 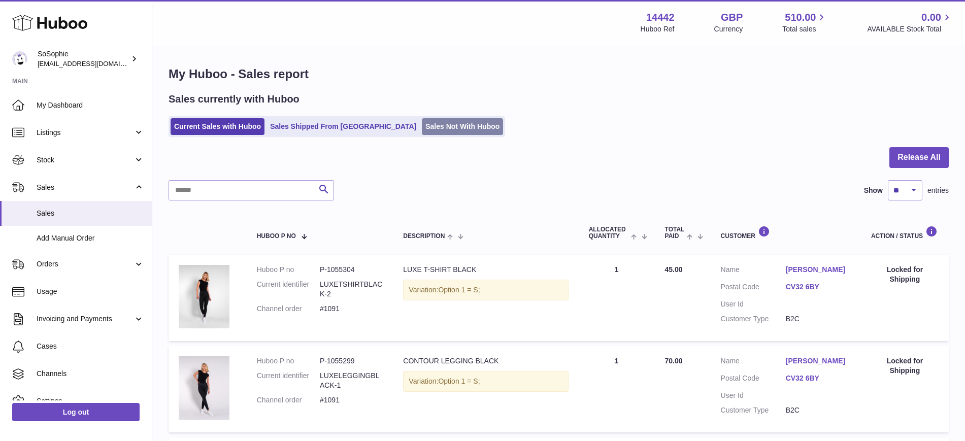 I want to click on strong: GBP, so click(x=732, y=17).